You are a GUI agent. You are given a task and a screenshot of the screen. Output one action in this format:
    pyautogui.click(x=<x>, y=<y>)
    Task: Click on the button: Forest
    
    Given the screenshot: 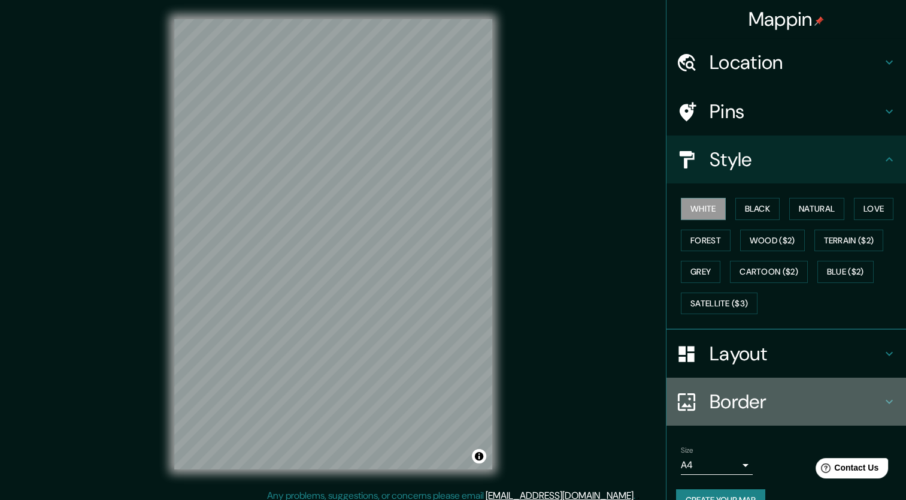 What is the action you would take?
    pyautogui.click(x=706, y=240)
    